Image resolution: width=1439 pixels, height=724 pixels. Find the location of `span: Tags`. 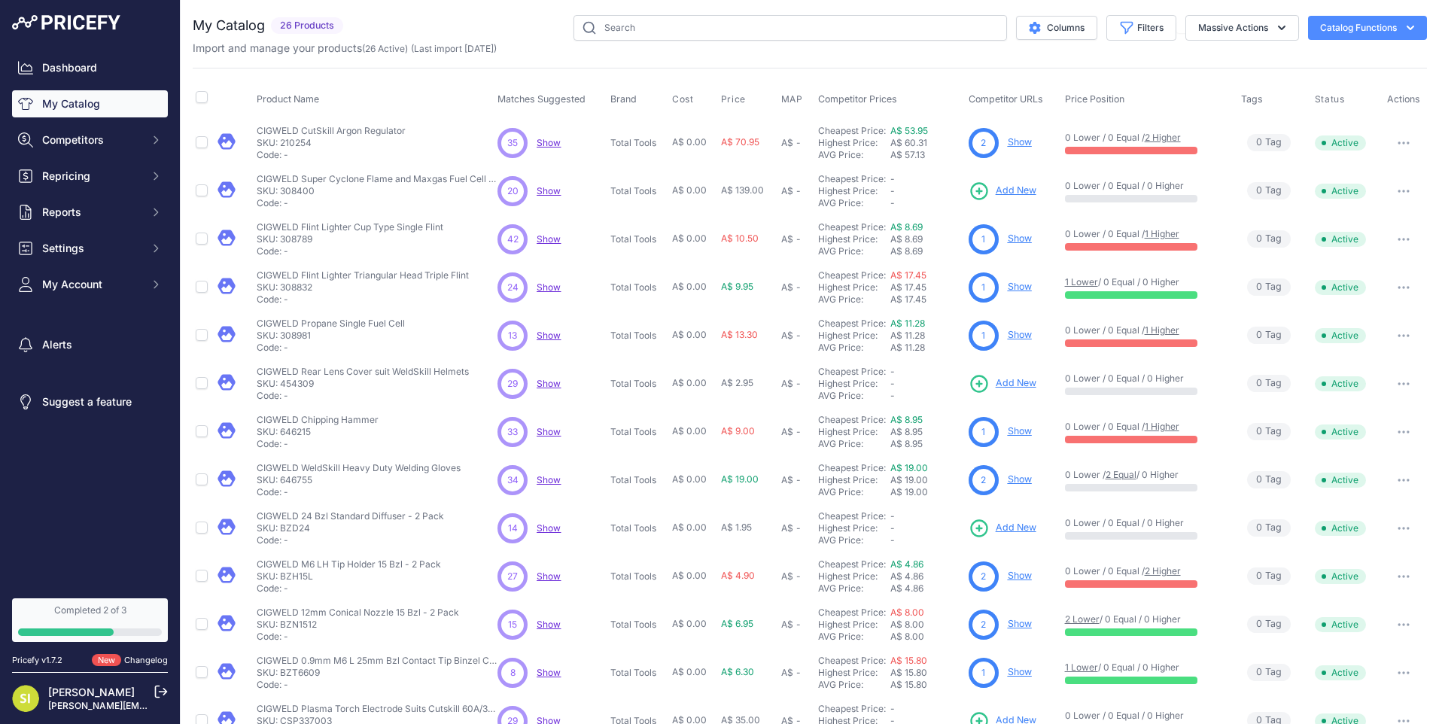

span: Tags is located at coordinates (1252, 99).